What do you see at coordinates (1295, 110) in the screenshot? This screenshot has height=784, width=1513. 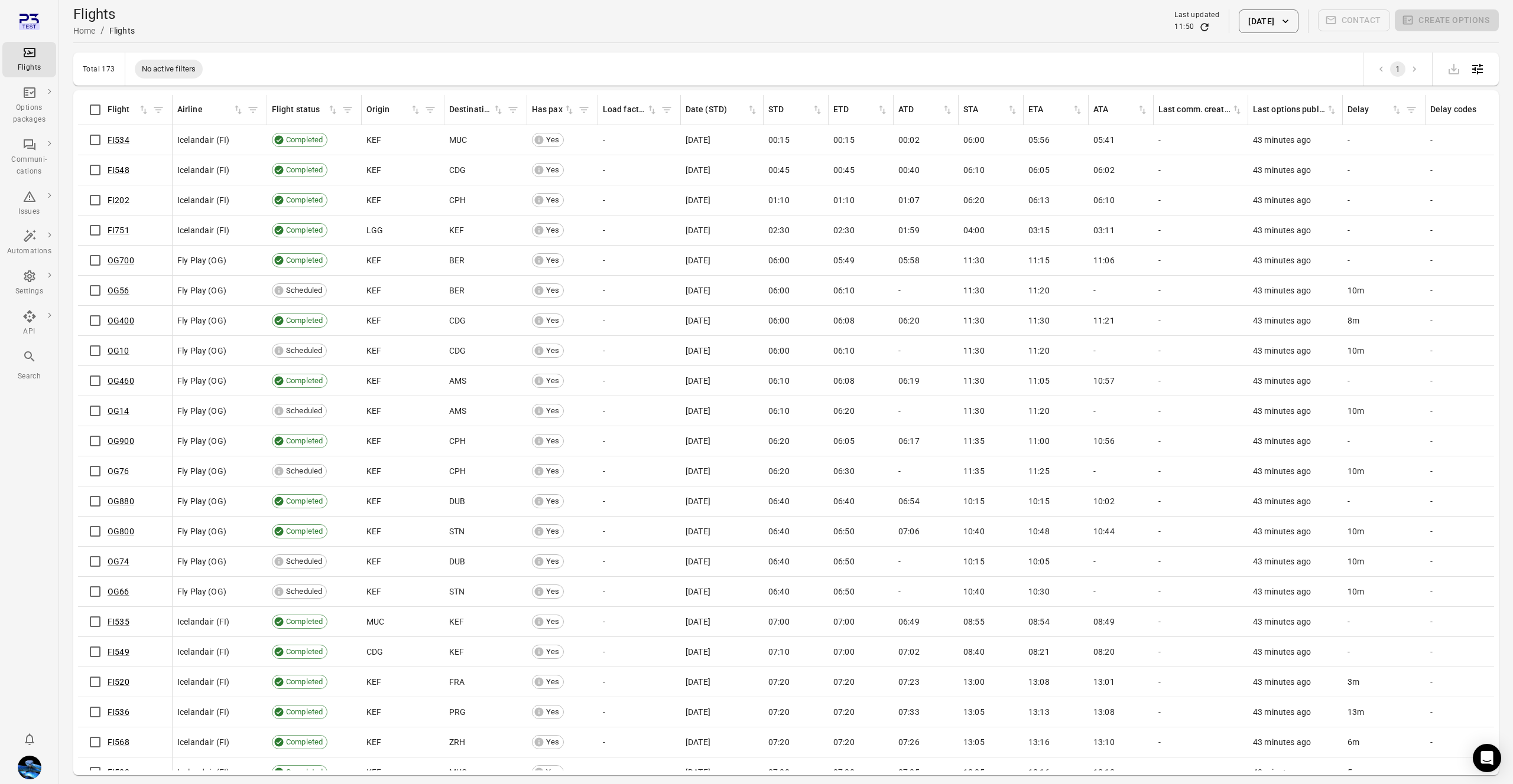 I see `div: Sort by last options package published in ascending order` at bounding box center [1295, 110].